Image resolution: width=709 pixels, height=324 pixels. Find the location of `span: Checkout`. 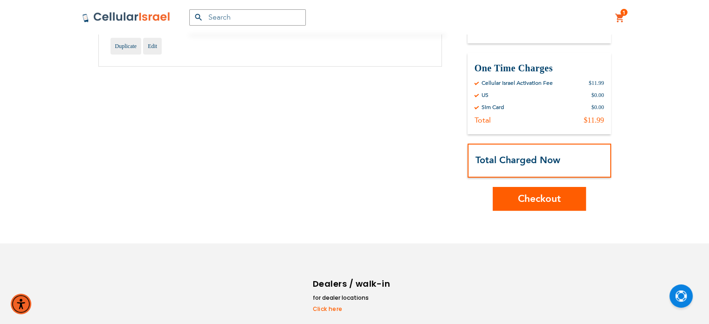

span: Checkout is located at coordinates (540, 199).